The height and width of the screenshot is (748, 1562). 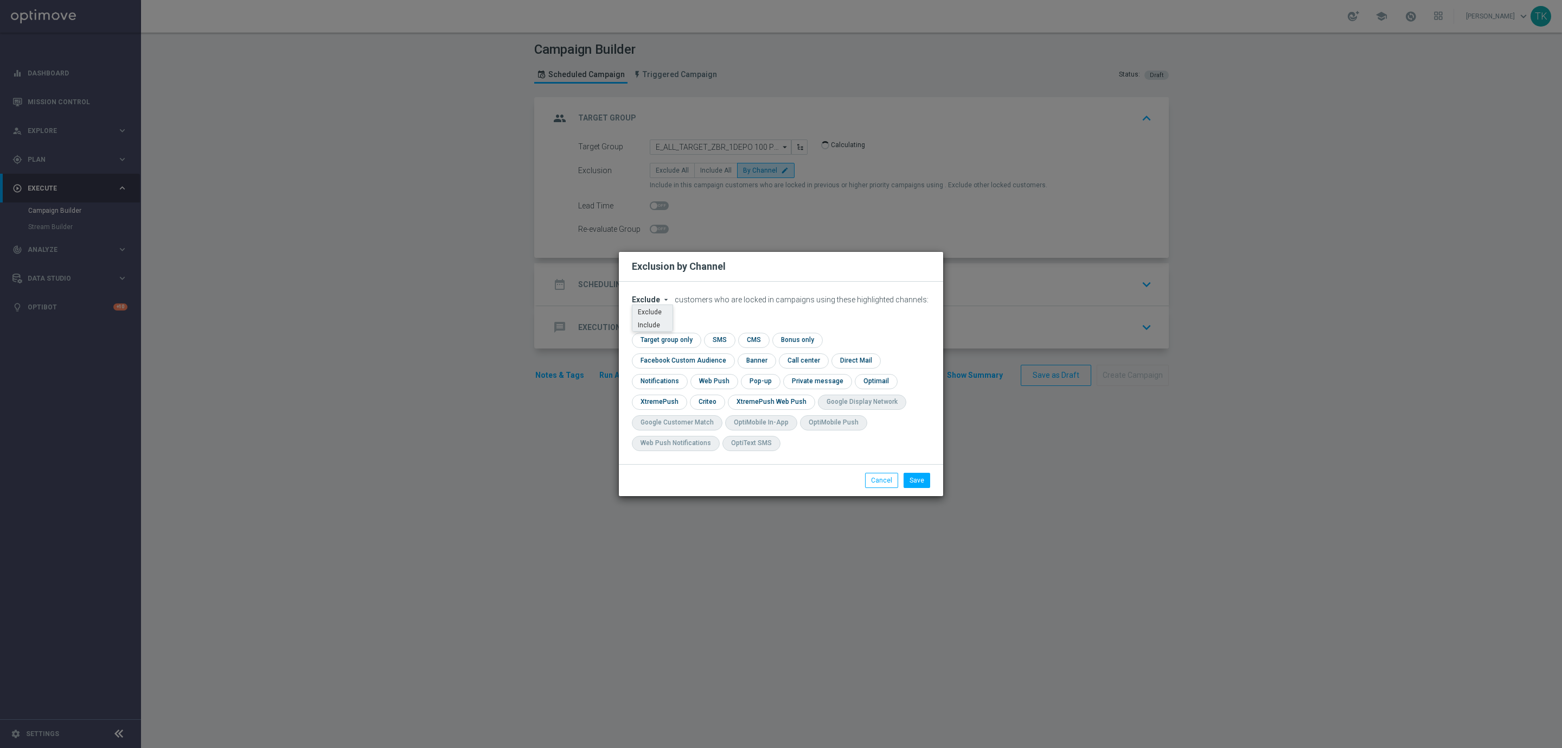 What do you see at coordinates (917, 480) in the screenshot?
I see `button: Save` at bounding box center [917, 480].